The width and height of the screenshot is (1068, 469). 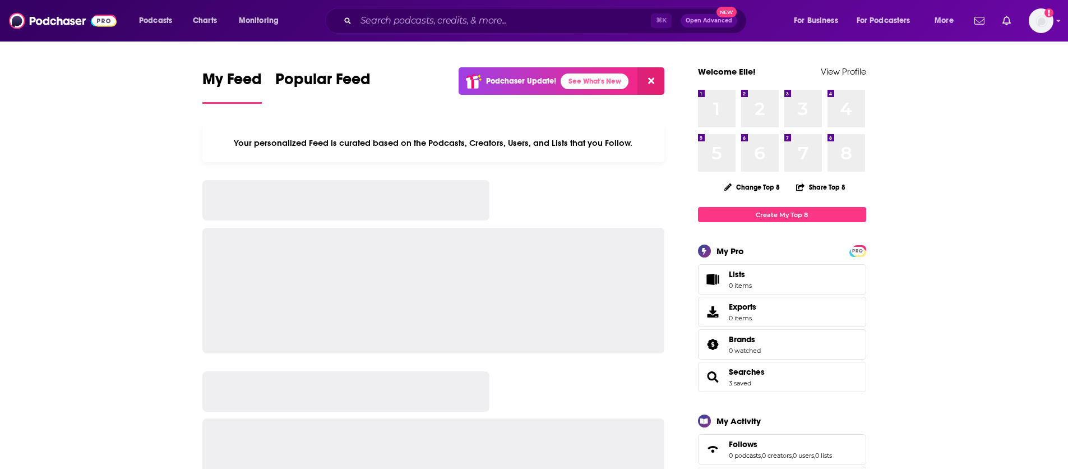 I want to click on div: My Pro, so click(x=730, y=251).